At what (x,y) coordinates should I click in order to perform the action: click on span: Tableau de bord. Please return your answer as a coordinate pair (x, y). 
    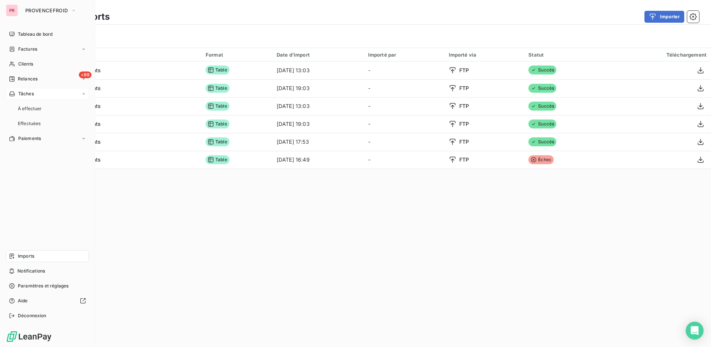
    Looking at the image, I should click on (35, 34).